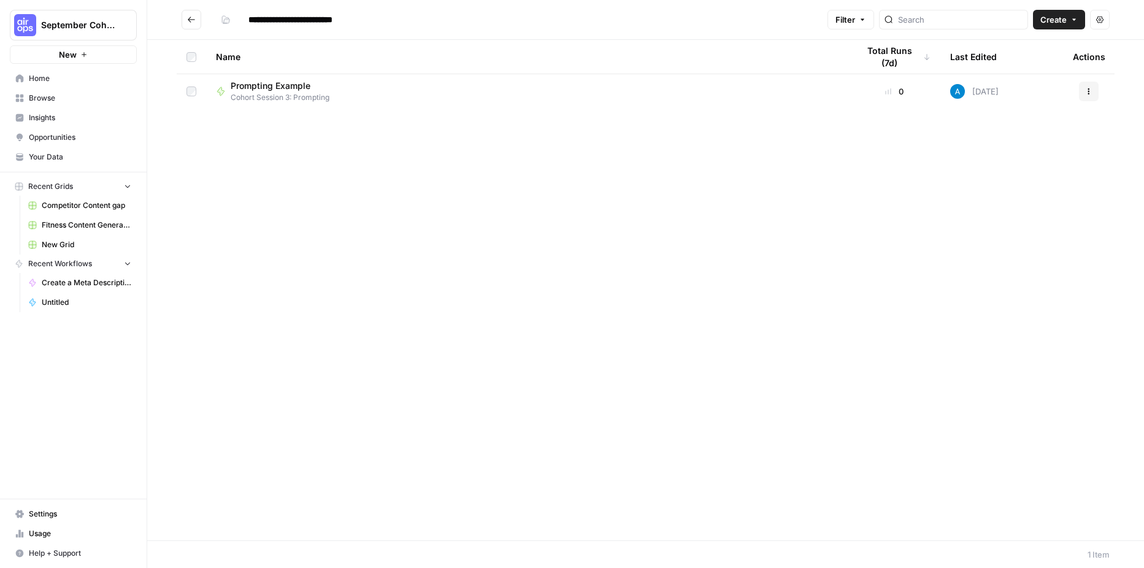  Describe the element at coordinates (80, 206) in the screenshot. I see `a: Competitor Content gap` at that location.